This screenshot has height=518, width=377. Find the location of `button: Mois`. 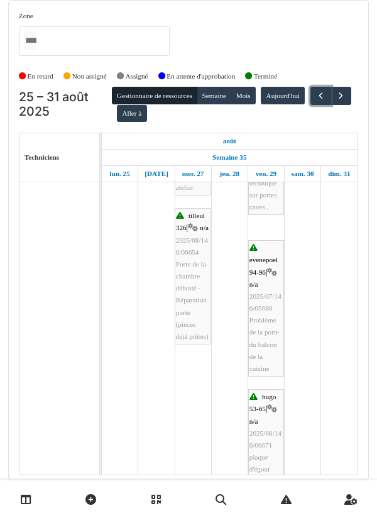

button: Mois is located at coordinates (243, 95).